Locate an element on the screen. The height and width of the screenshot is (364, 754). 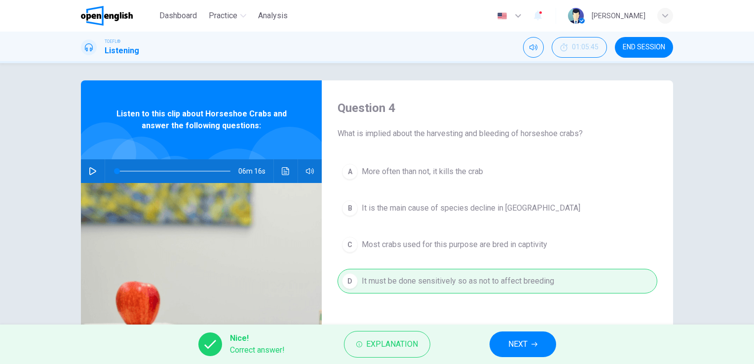
button: NEXT is located at coordinates (523, 345).